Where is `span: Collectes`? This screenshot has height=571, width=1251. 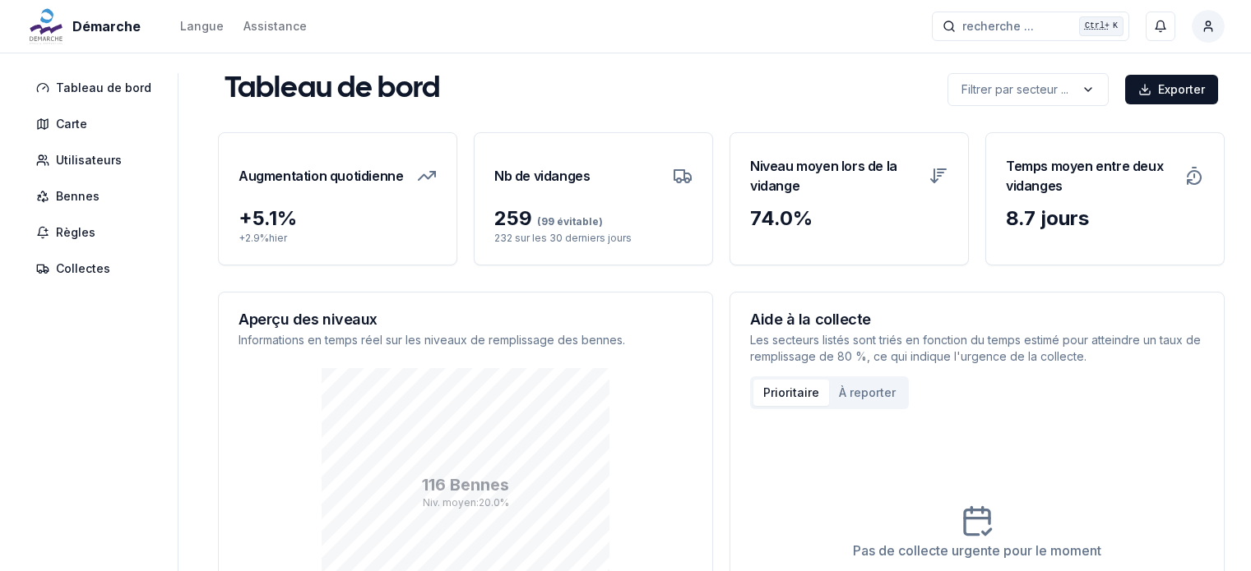
span: Collectes is located at coordinates (83, 269).